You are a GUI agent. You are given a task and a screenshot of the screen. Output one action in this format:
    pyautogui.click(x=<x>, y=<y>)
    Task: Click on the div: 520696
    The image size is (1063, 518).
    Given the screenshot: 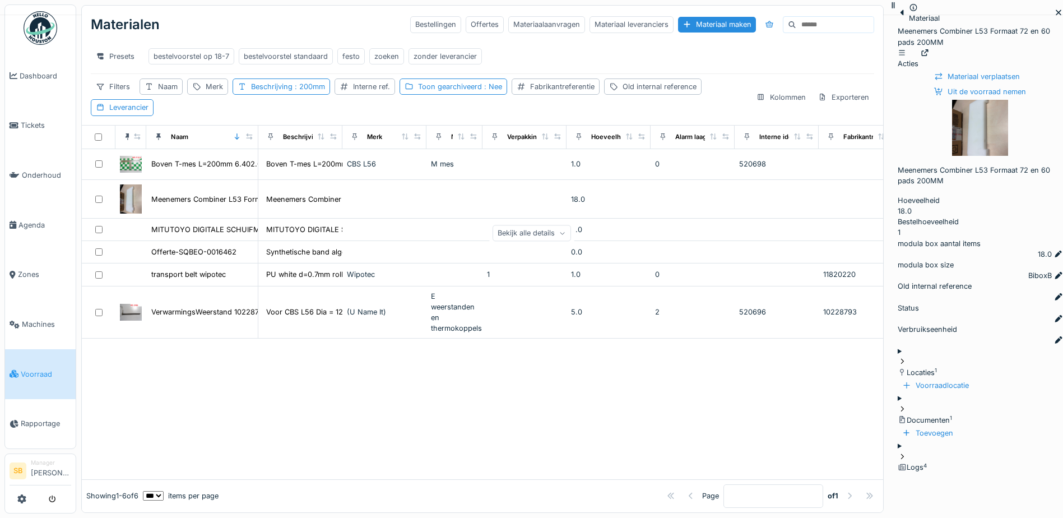 What is the action you would take?
    pyautogui.click(x=777, y=312)
    